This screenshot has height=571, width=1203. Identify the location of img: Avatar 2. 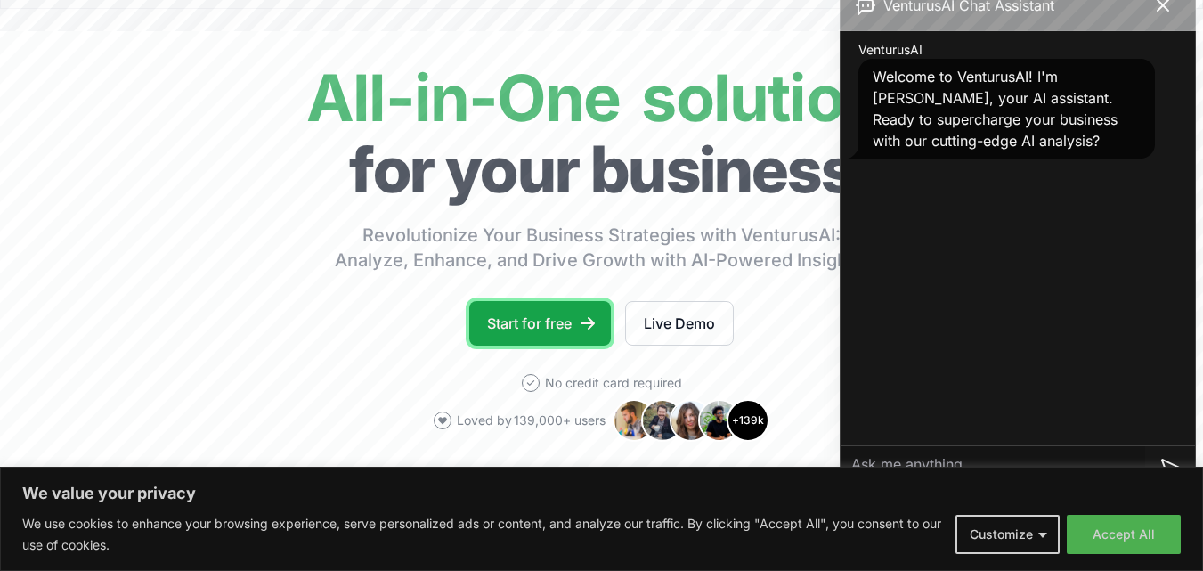
(663, 420).